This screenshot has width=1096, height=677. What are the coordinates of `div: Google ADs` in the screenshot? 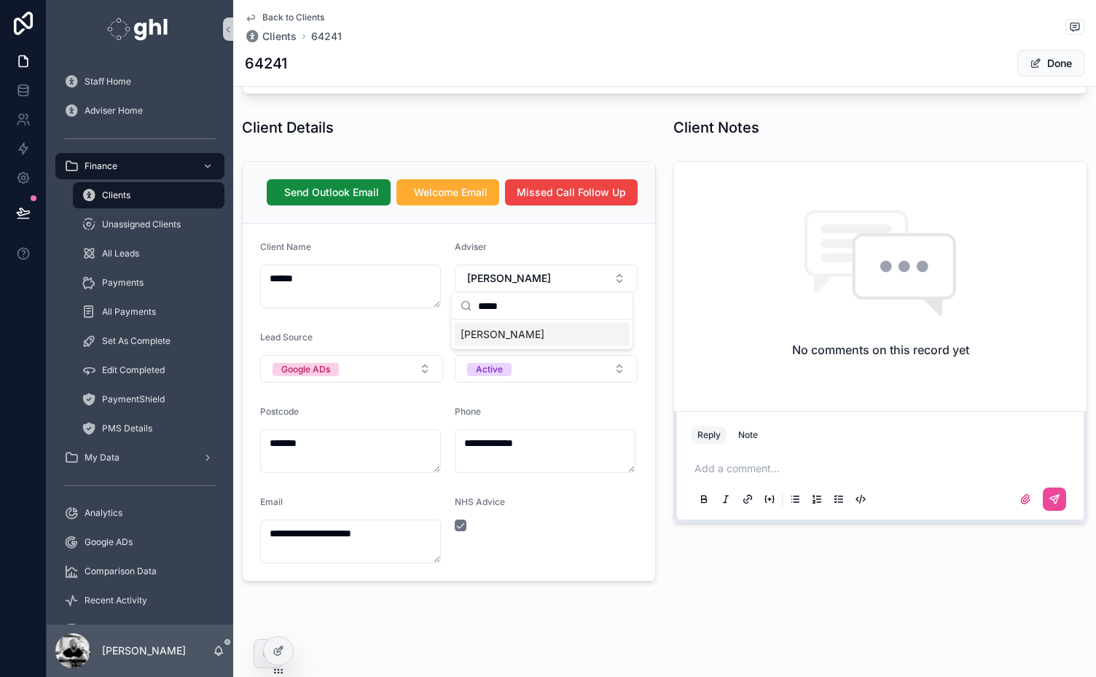 It's located at (305, 370).